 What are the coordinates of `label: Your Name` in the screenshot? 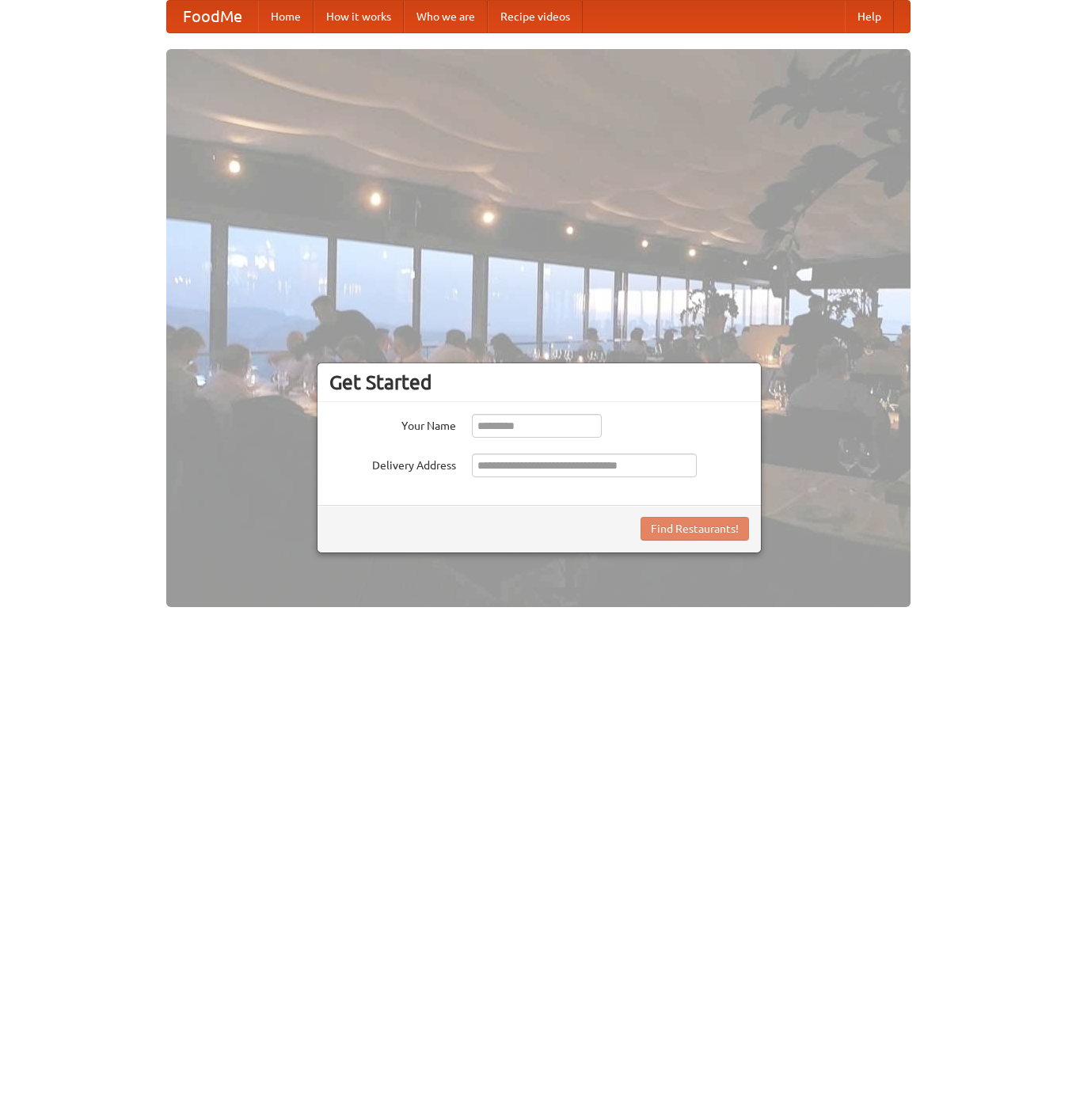 It's located at (393, 423).